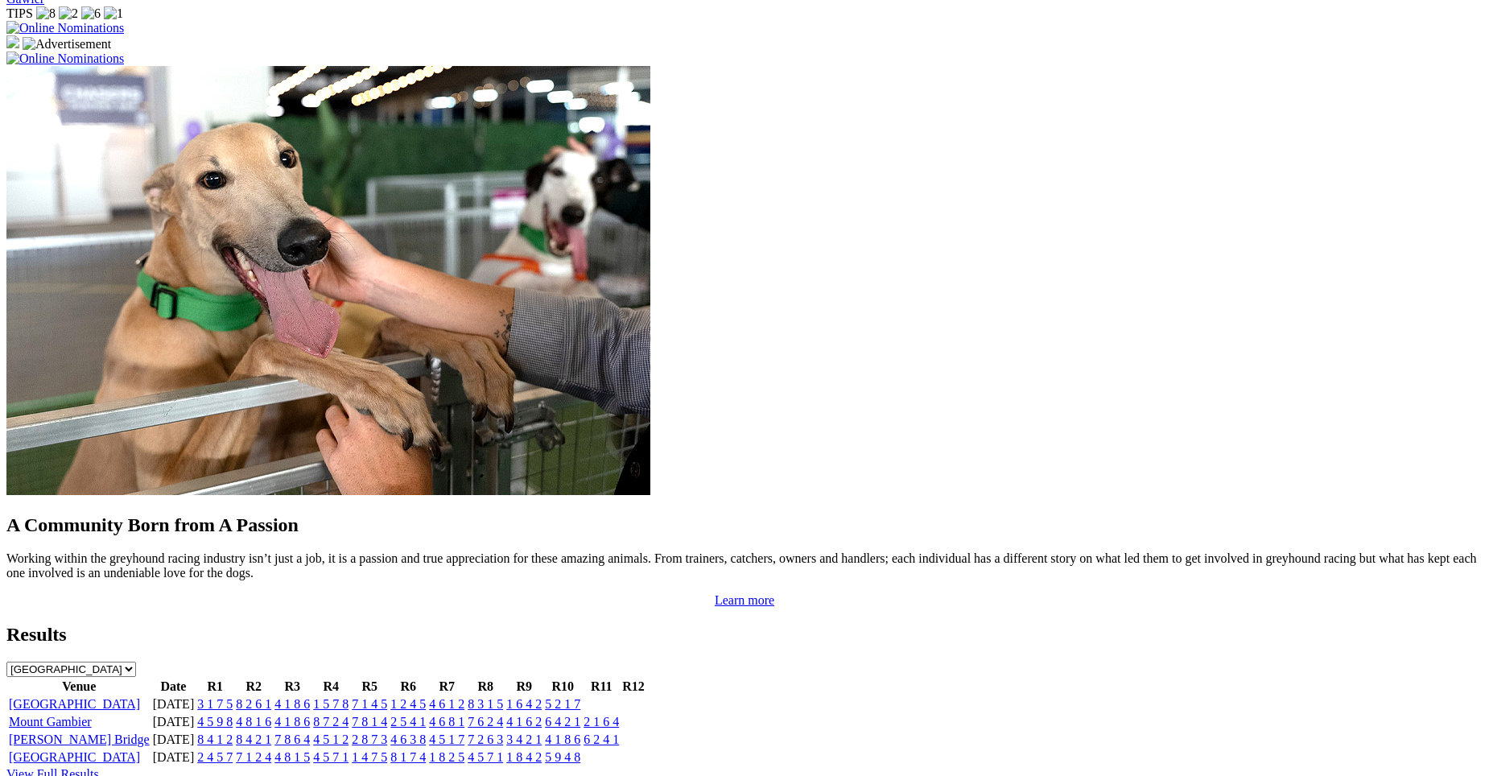 The image size is (1489, 776). Describe the element at coordinates (524, 721) in the screenshot. I see `a: 4 1 6 2` at that location.